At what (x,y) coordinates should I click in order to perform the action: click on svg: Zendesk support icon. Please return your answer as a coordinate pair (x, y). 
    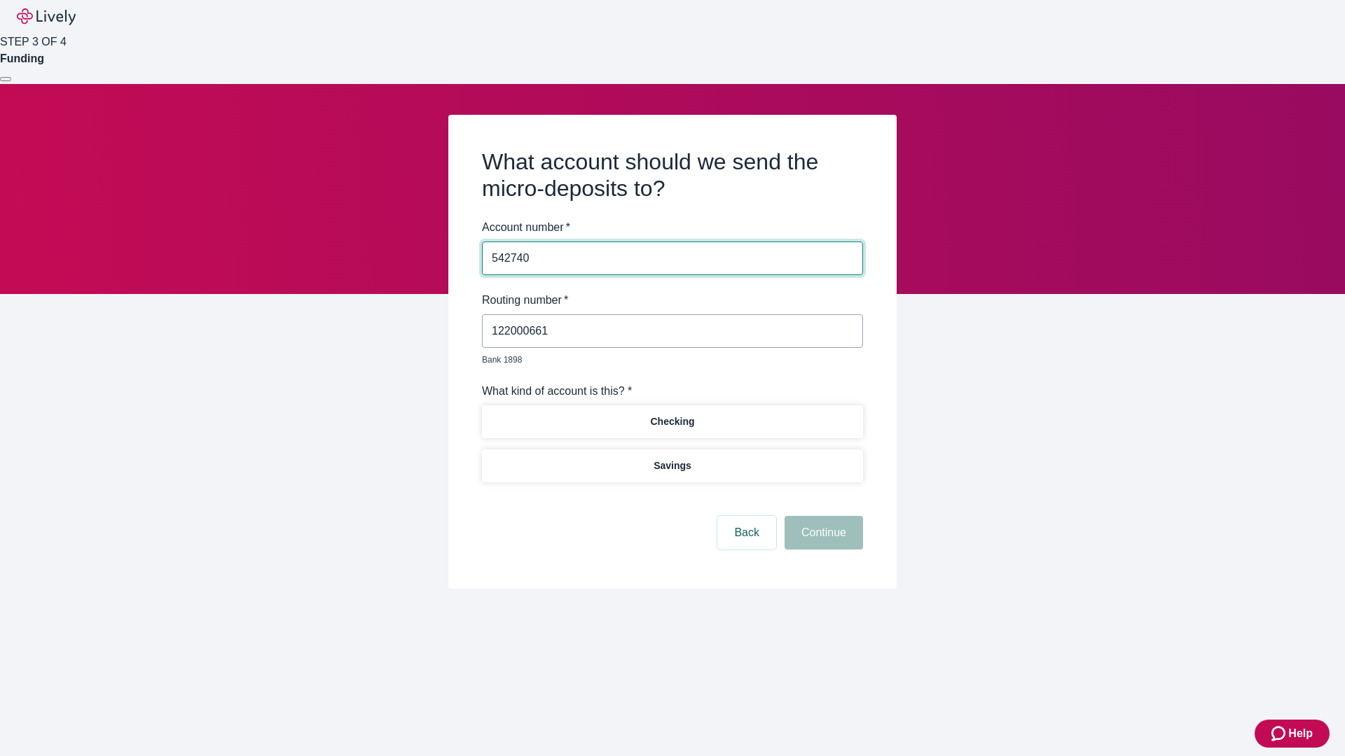
    Looking at the image, I should click on (1279, 734).